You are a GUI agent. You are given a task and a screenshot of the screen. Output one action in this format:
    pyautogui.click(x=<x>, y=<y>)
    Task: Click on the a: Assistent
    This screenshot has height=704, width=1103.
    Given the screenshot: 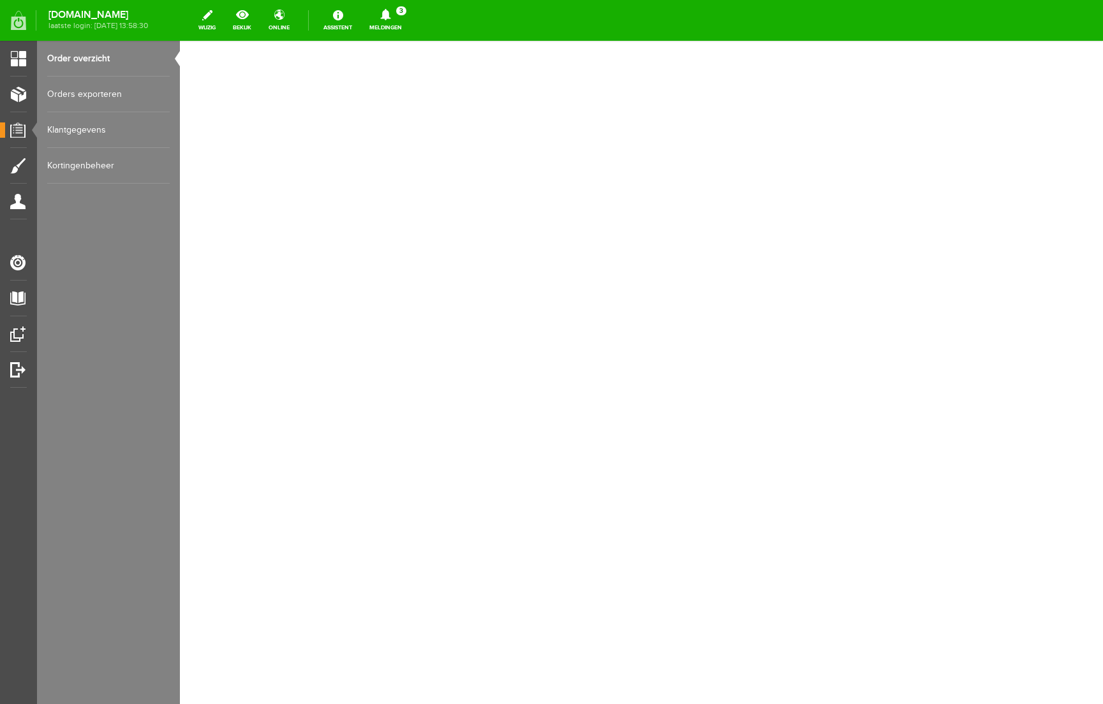 What is the action you would take?
    pyautogui.click(x=337, y=20)
    